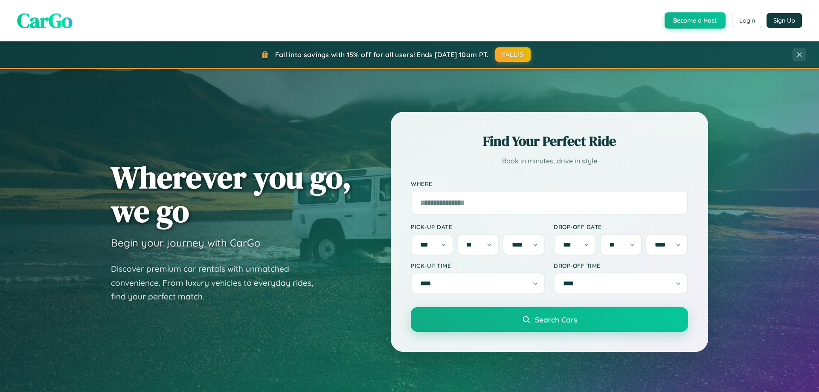  I want to click on button: Sign Up, so click(784, 20).